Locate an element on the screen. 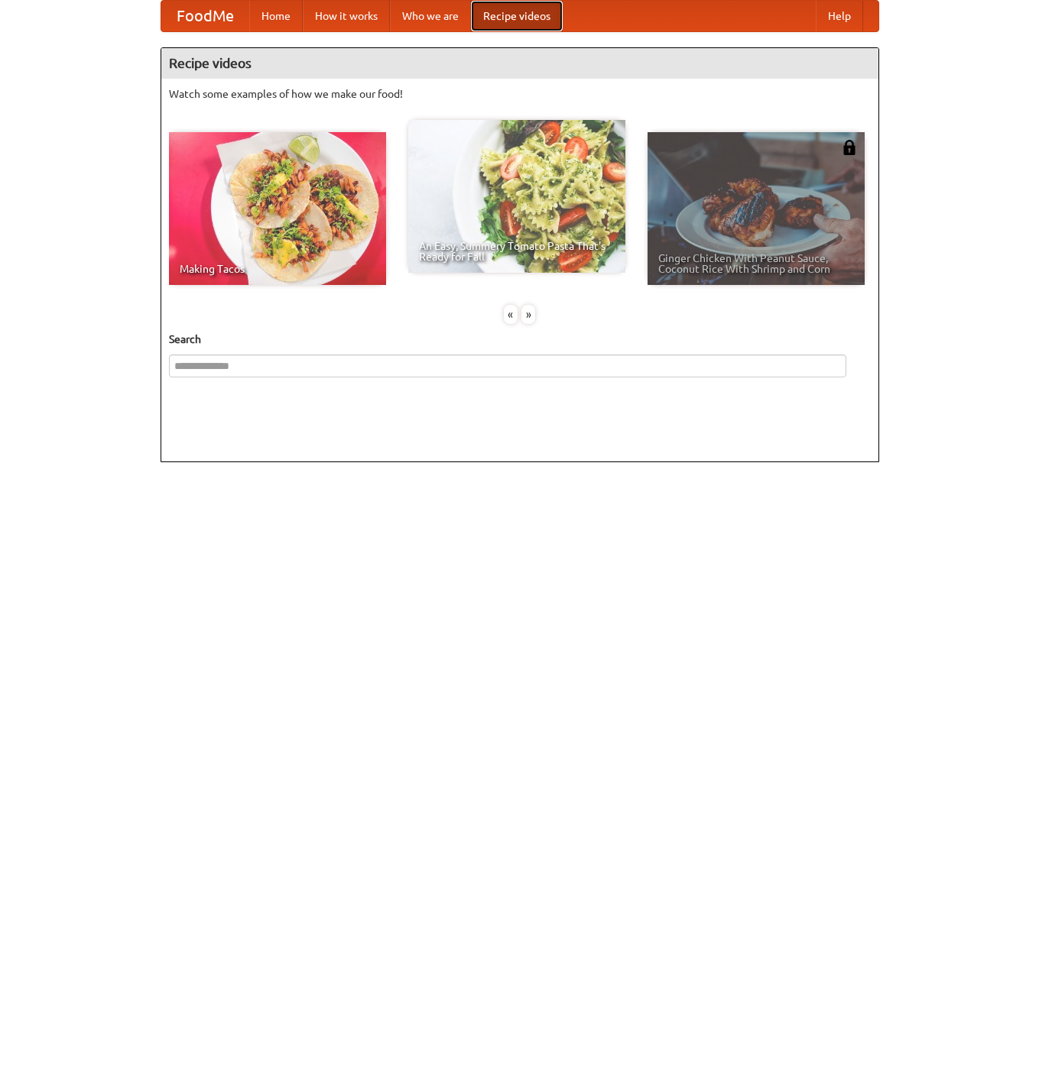 The image size is (1039, 1081). a: Help is located at coordinates (839, 16).